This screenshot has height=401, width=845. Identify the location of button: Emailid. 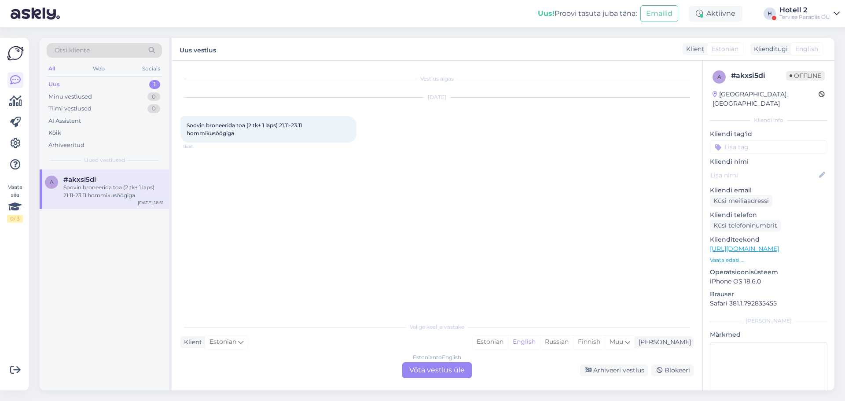
(659, 14).